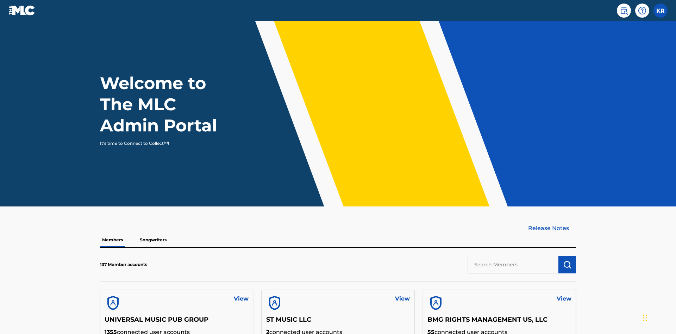 This screenshot has height=334, width=676. Describe the element at coordinates (567, 264) in the screenshot. I see `img: Search Works` at that location.